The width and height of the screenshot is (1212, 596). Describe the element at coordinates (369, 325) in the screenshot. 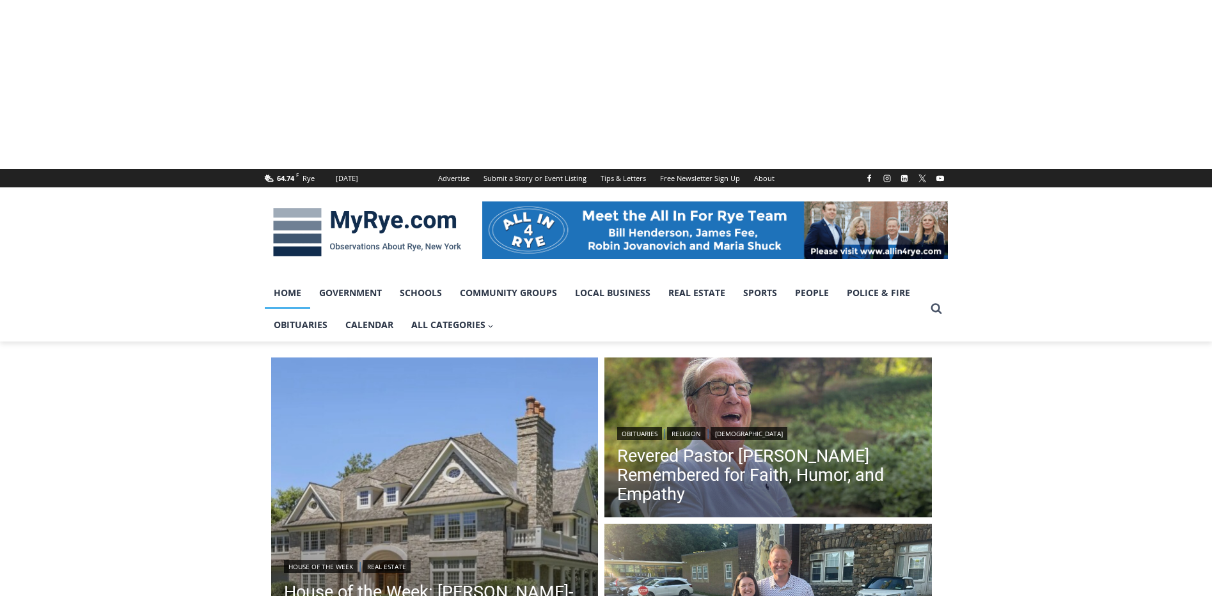

I see `a: Calendar` at that location.